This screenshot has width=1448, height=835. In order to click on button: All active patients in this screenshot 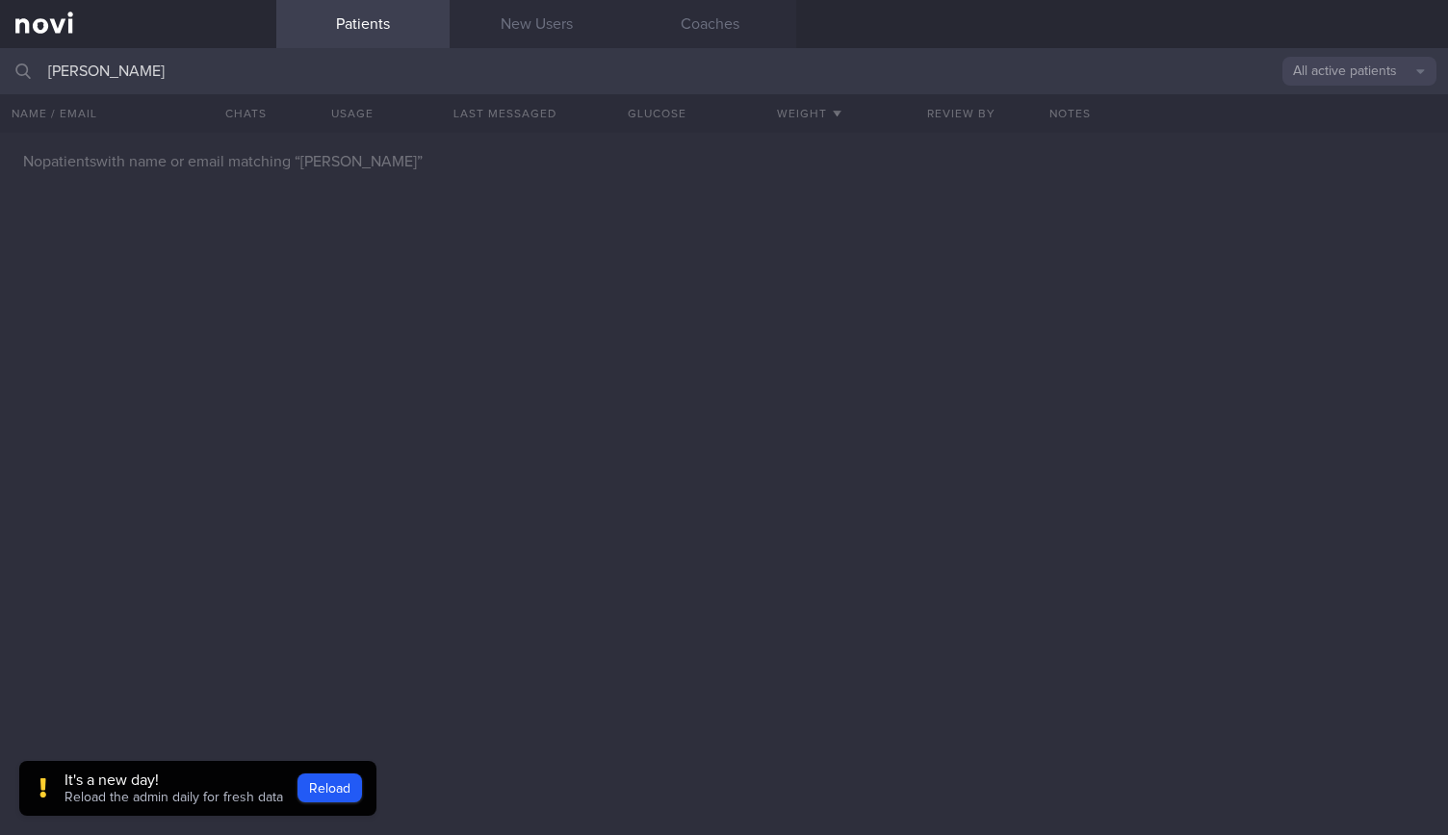, I will do `click(1359, 71)`.